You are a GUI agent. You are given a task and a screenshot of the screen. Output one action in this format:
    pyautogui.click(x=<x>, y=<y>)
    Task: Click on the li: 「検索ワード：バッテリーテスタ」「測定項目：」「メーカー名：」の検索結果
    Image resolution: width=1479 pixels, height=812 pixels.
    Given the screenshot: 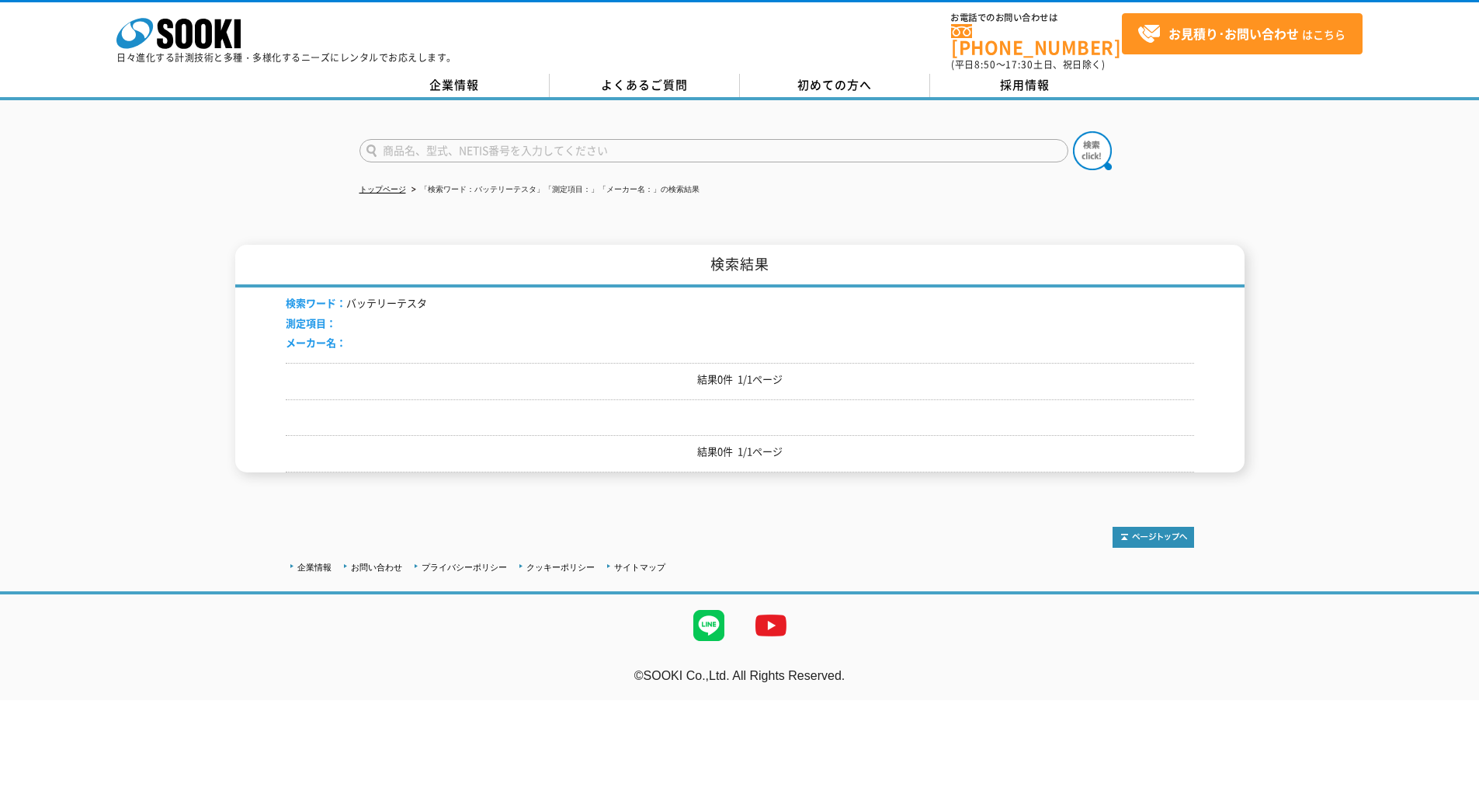 What is the action you would take?
    pyautogui.click(x=554, y=189)
    